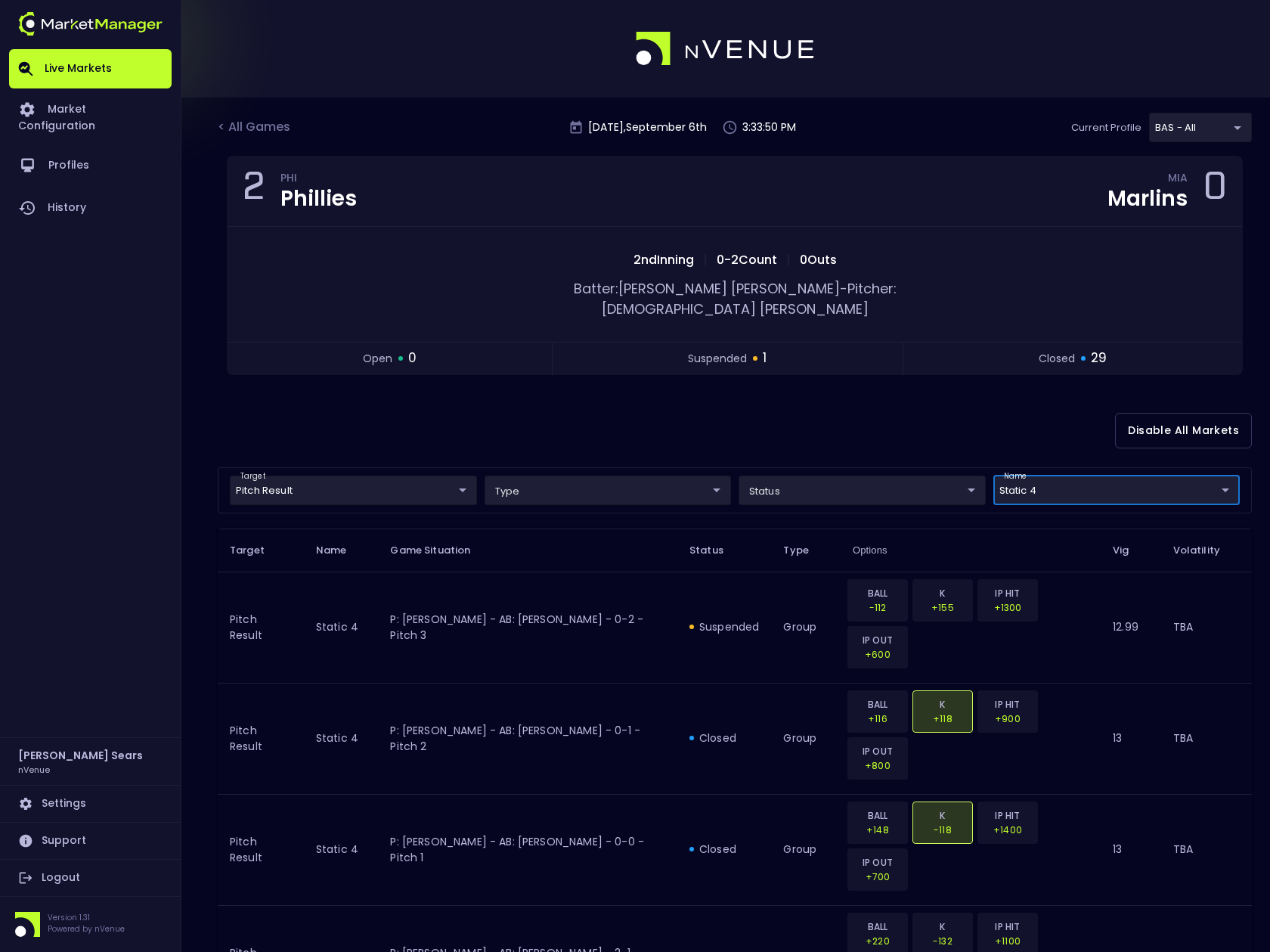 Image resolution: width=1270 pixels, height=952 pixels. I want to click on div: MIA, so click(1178, 180).